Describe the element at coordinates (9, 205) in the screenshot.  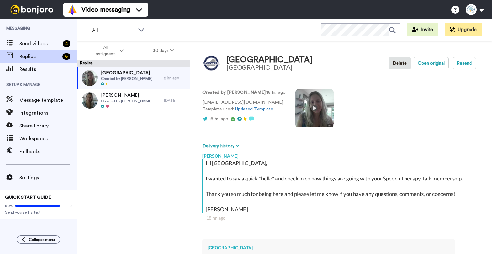
I see `span: 80%` at that location.